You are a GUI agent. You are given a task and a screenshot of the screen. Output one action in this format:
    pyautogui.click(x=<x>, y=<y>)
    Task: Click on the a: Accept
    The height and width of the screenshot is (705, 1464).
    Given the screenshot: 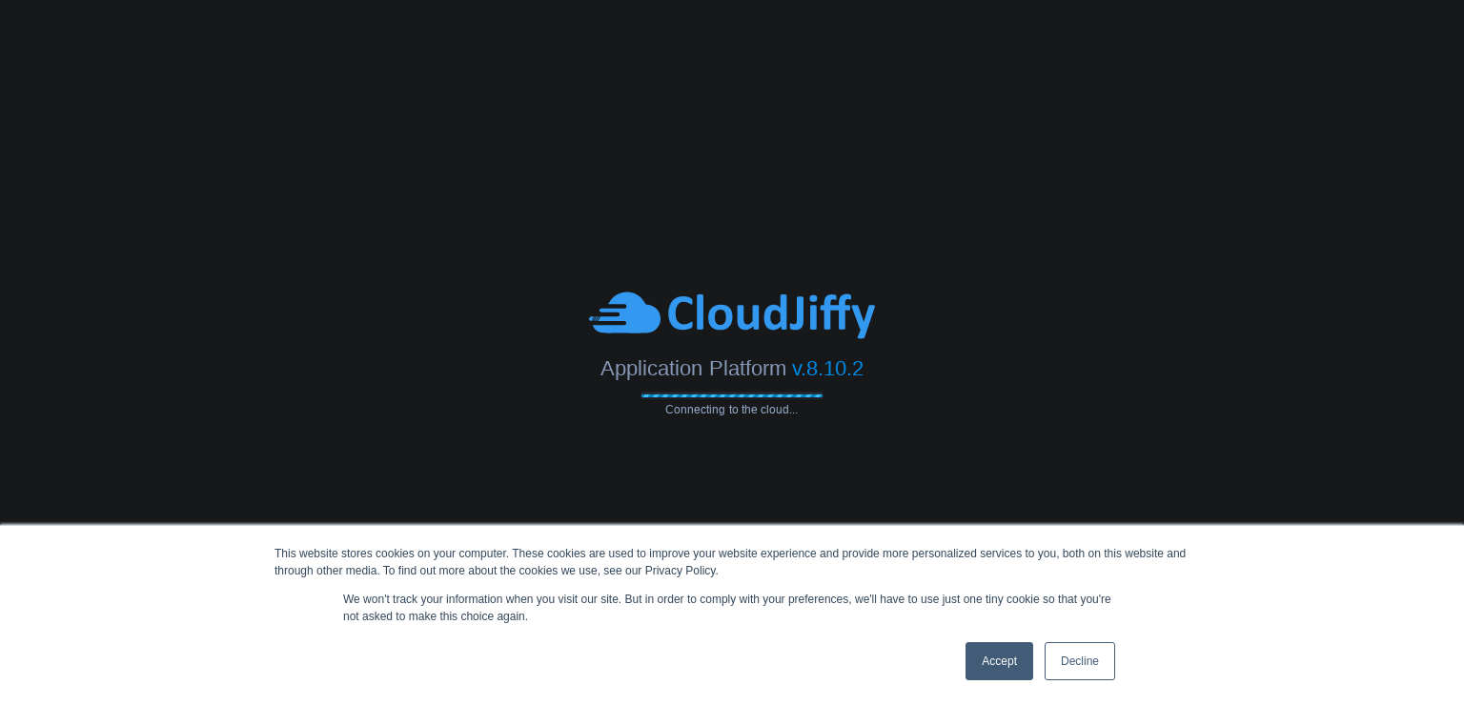 What is the action you would take?
    pyautogui.click(x=999, y=661)
    